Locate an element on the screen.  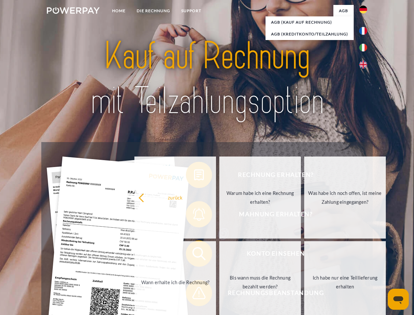
a: agb is located at coordinates (344, 11).